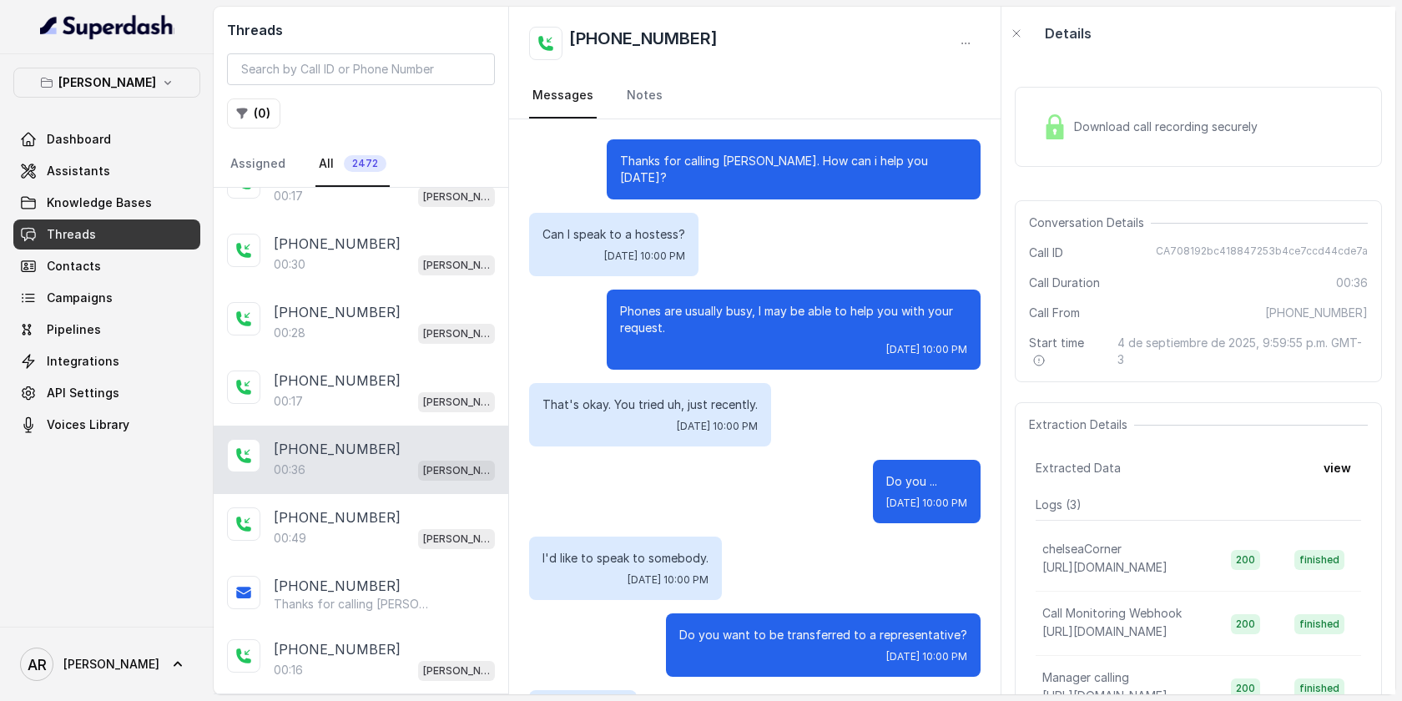 This screenshot has height=701, width=1402. I want to click on button: view, so click(1337, 468).